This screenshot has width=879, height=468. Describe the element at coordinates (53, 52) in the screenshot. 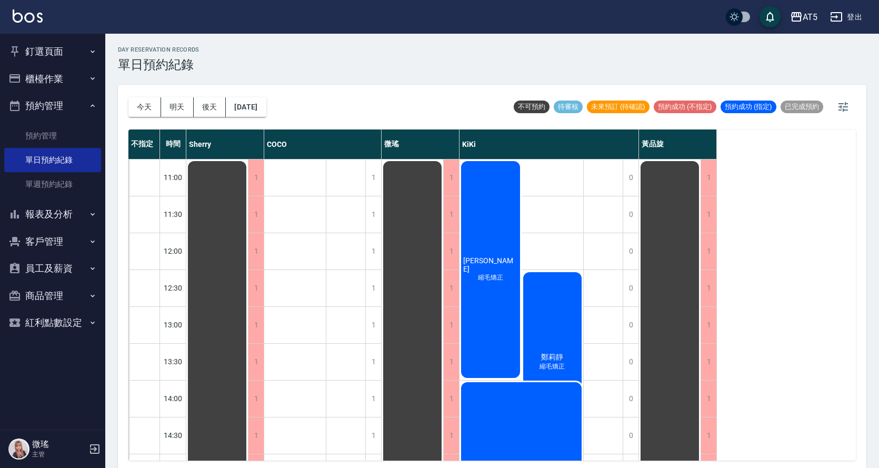

I see `button: 釘選頁面` at that location.